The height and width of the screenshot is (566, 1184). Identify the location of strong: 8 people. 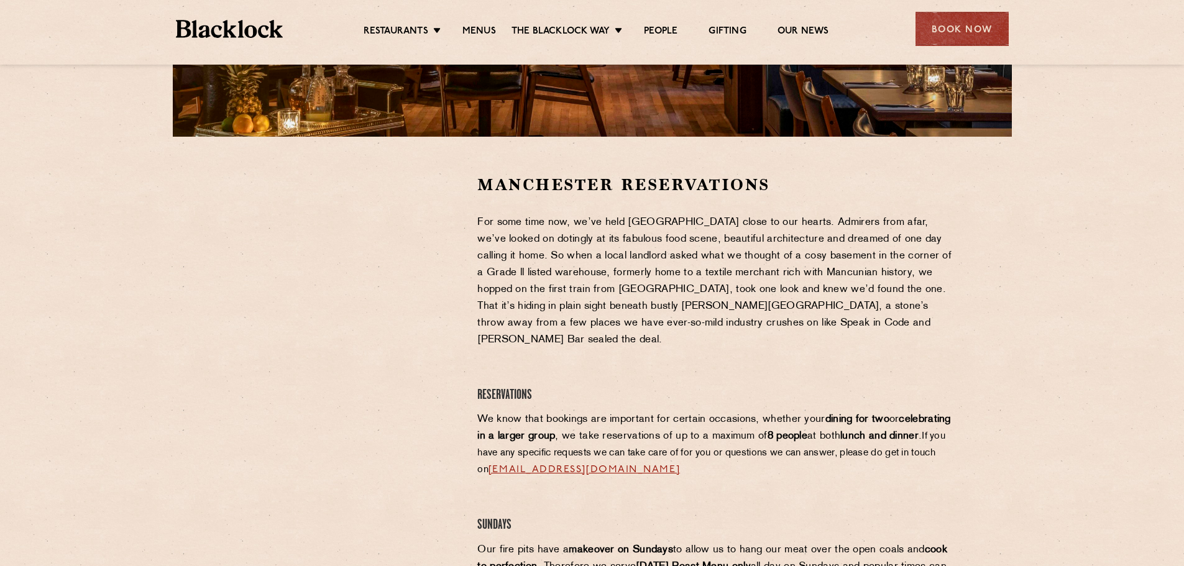
(787, 436).